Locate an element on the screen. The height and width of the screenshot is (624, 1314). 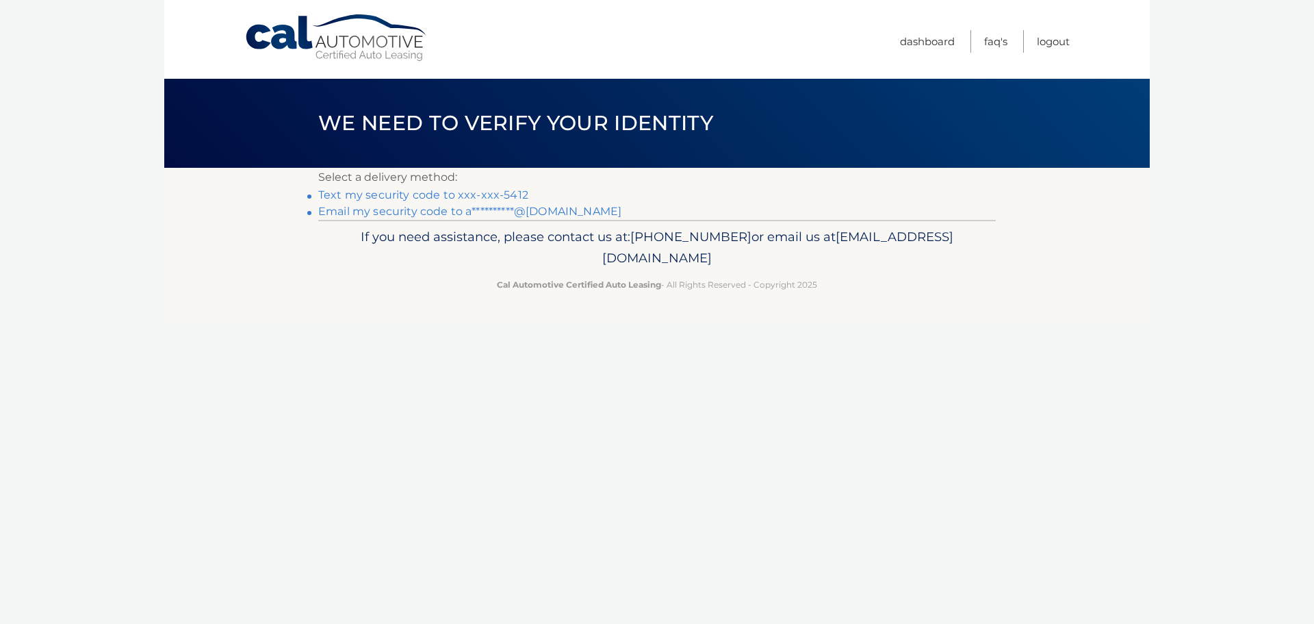
a: Dashboard is located at coordinates (928, 41).